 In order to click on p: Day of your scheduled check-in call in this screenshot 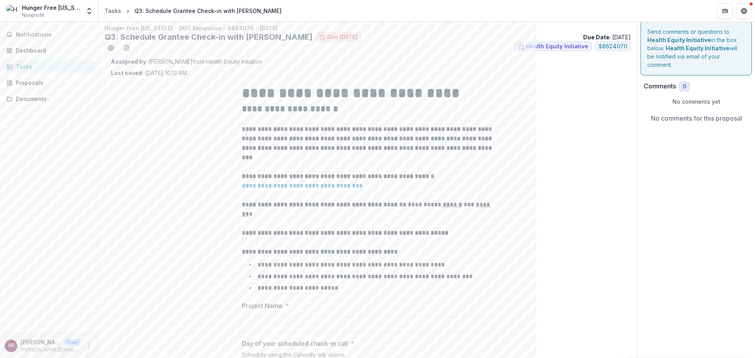, I will do `click(294, 344)`.